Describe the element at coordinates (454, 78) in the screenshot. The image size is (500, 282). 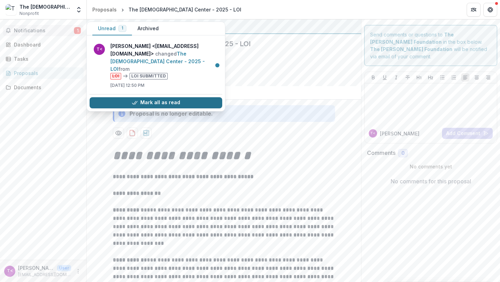
I see `button: Ordered List` at that location.